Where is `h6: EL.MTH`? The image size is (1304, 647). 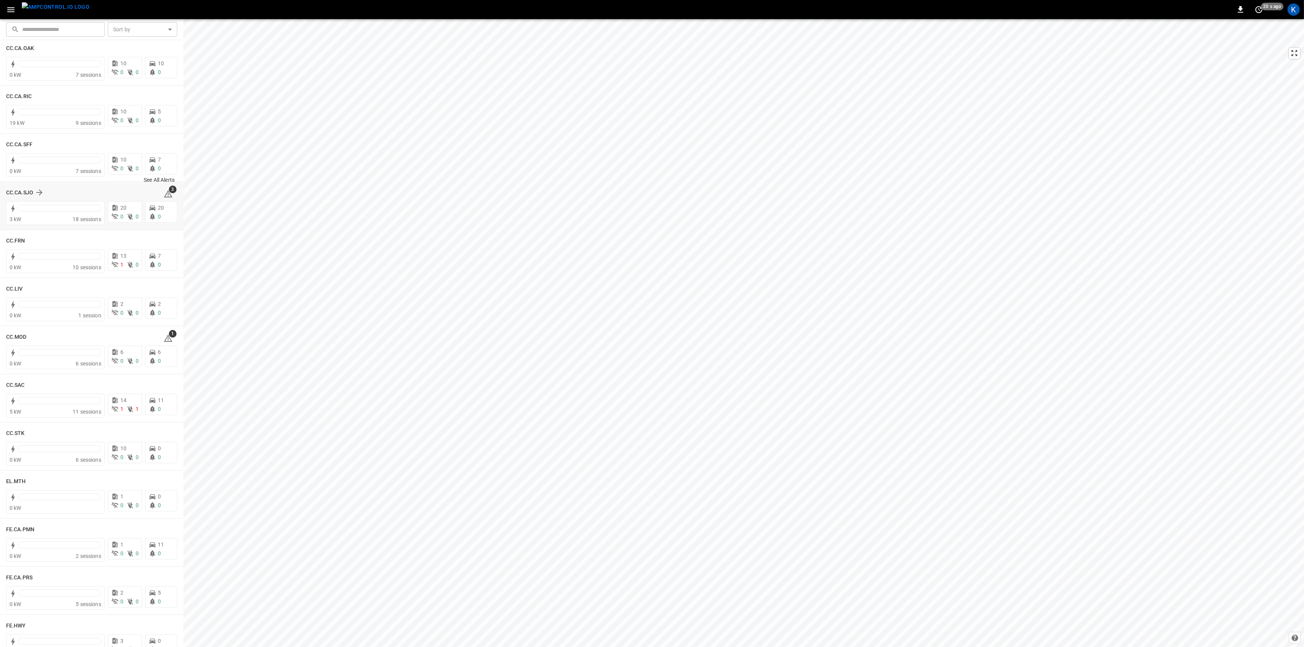 h6: EL.MTH is located at coordinates (16, 482).